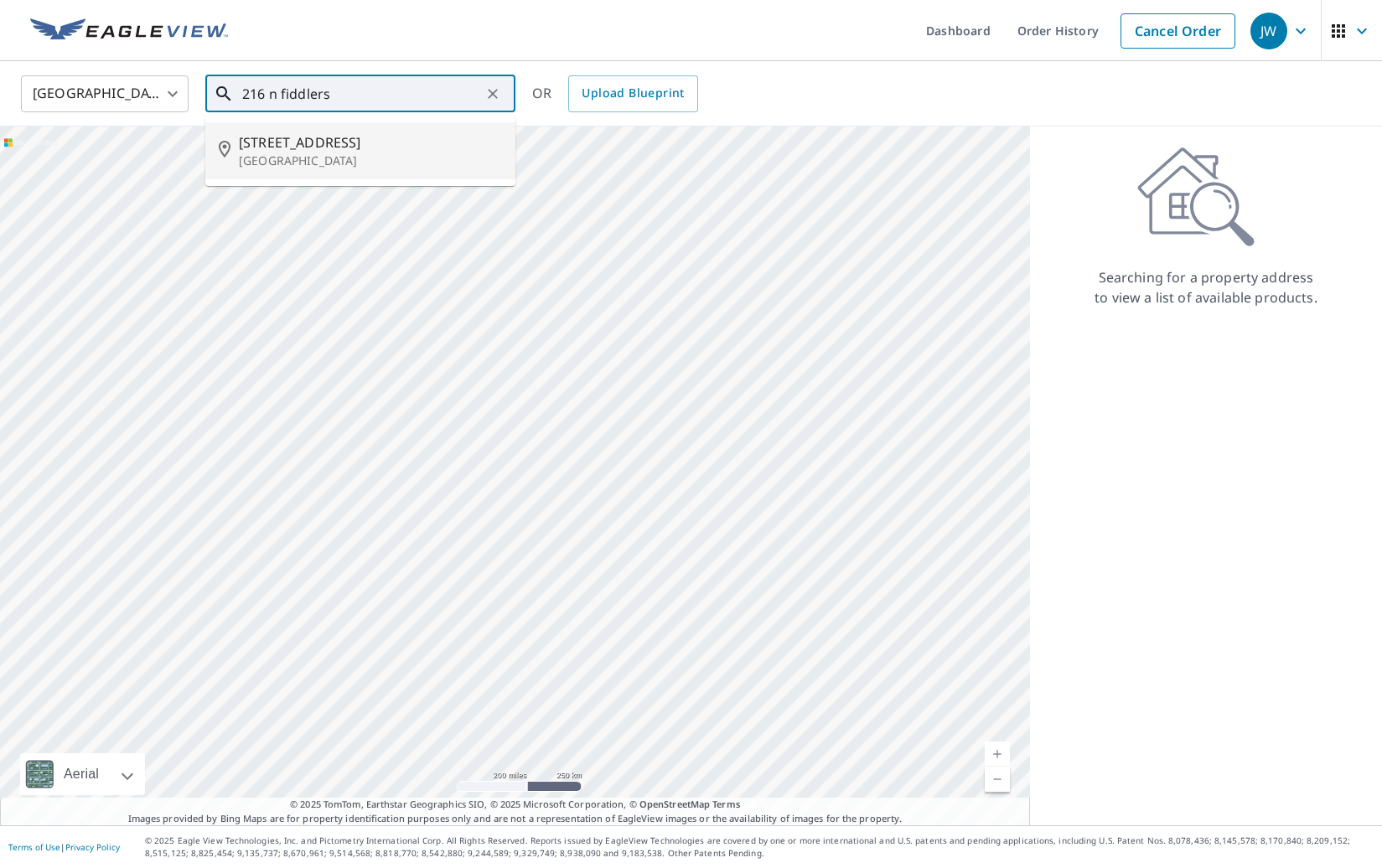 The width and height of the screenshot is (1382, 868). I want to click on button: Clear, so click(493, 94).